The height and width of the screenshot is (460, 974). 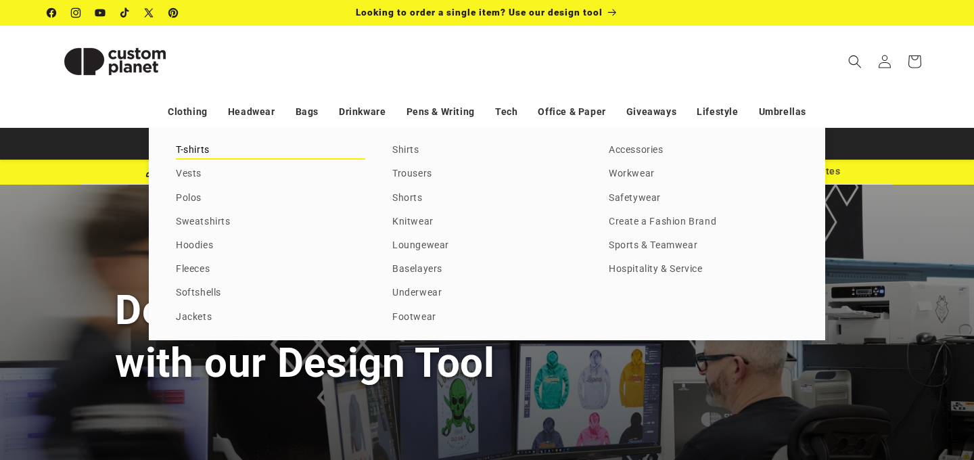 What do you see at coordinates (487, 245) in the screenshot?
I see `a: Loungewear` at bounding box center [487, 245].